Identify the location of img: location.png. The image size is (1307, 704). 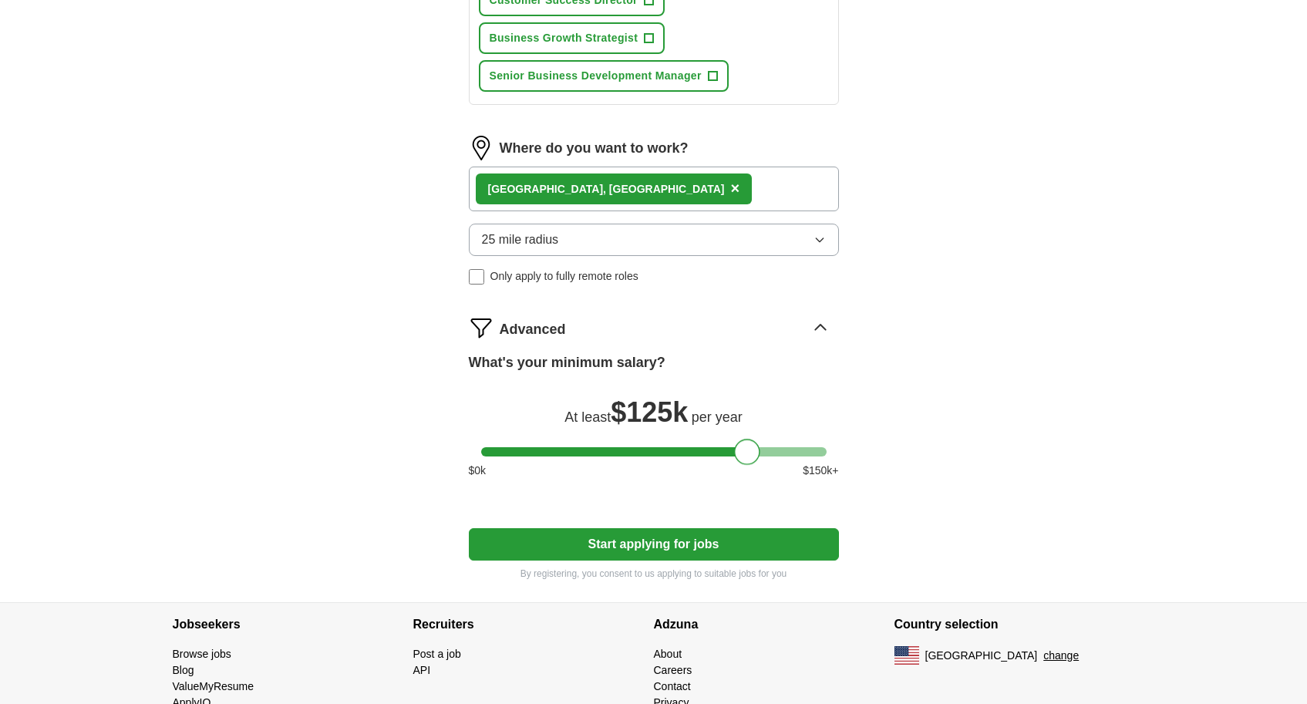
(481, 148).